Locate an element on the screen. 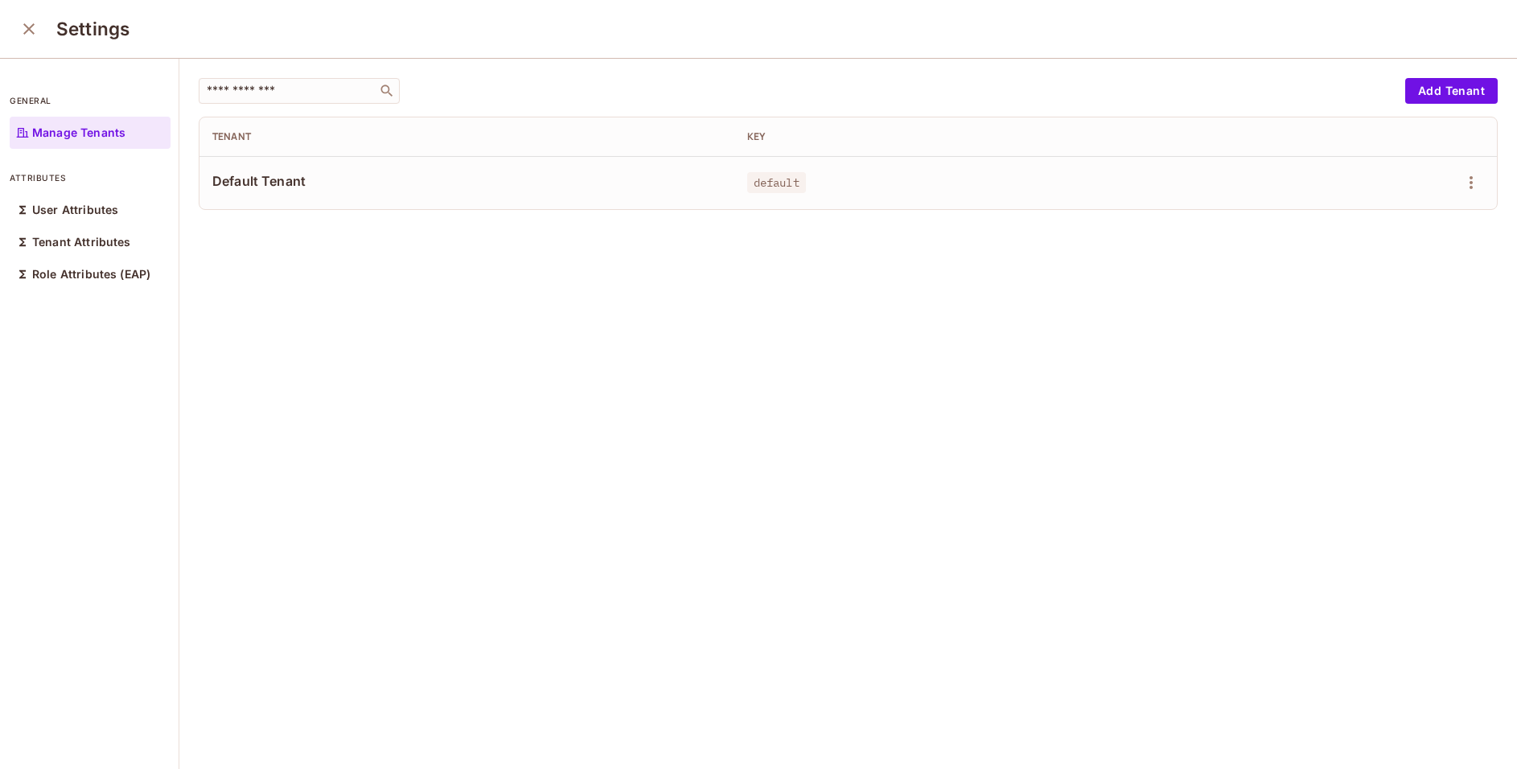 This screenshot has width=1517, height=769. div: Key is located at coordinates (1001, 137).